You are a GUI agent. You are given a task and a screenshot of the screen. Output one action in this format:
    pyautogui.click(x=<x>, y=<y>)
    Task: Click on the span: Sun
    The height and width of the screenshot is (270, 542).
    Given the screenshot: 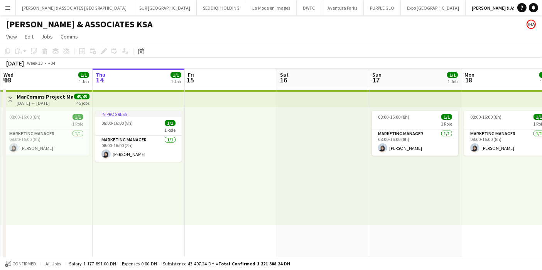 What is the action you would take?
    pyautogui.click(x=377, y=75)
    